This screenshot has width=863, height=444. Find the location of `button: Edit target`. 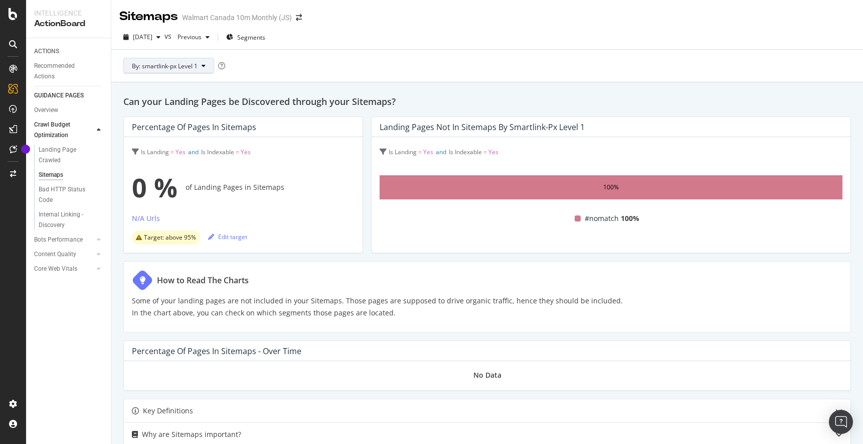

button: Edit target is located at coordinates (228, 236).